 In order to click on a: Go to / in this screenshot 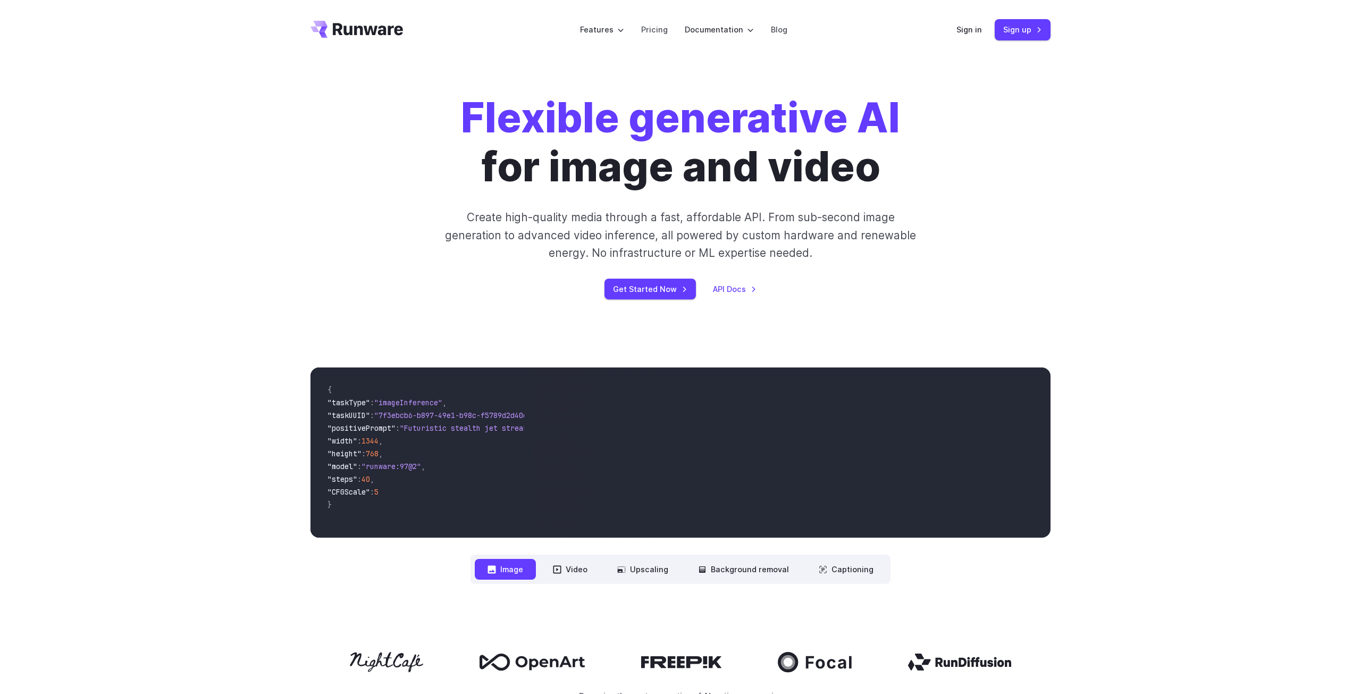, I will do `click(357, 29)`.